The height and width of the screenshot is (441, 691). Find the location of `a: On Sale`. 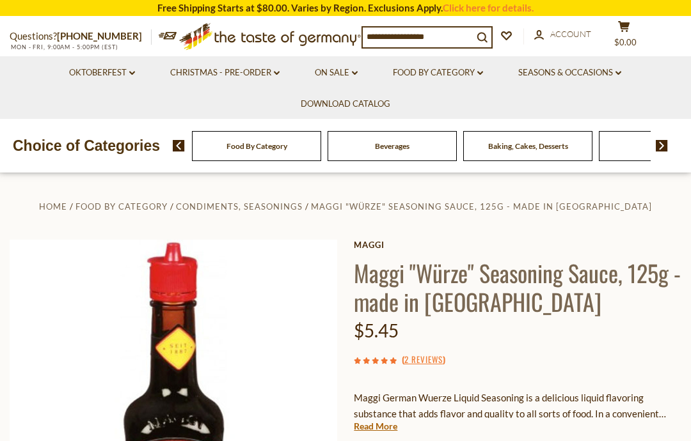

a: On Sale is located at coordinates (336, 73).